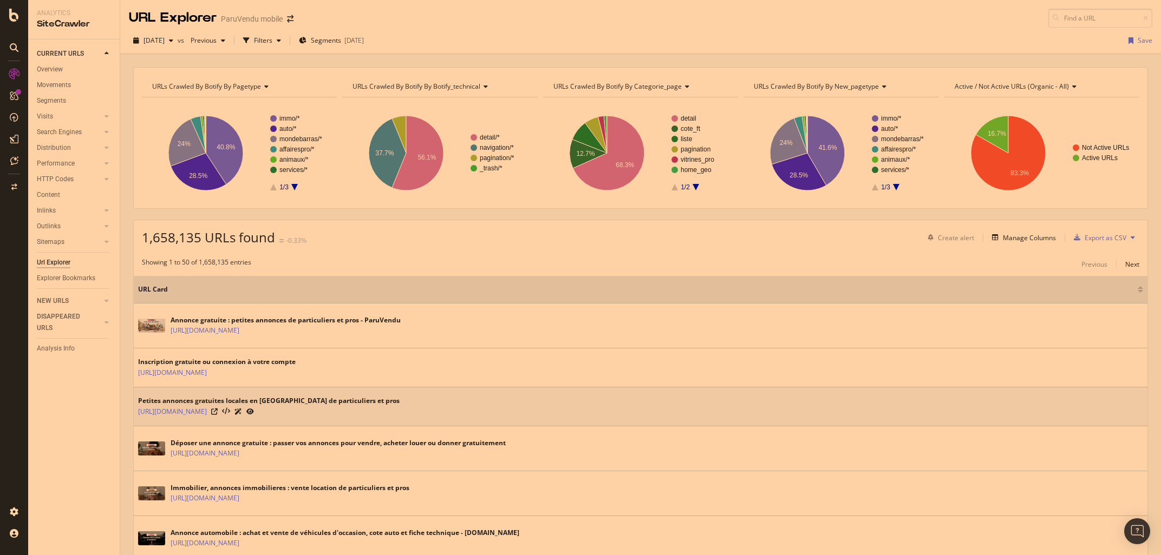 The image size is (1161, 555). What do you see at coordinates (250, 411) in the screenshot?
I see `a: URL Inspection` at bounding box center [250, 411].